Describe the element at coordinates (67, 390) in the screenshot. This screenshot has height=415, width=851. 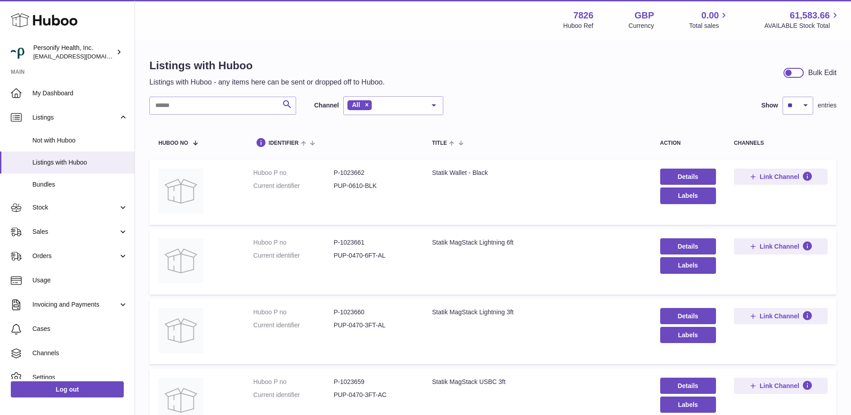
I see `a: Log out` at that location.